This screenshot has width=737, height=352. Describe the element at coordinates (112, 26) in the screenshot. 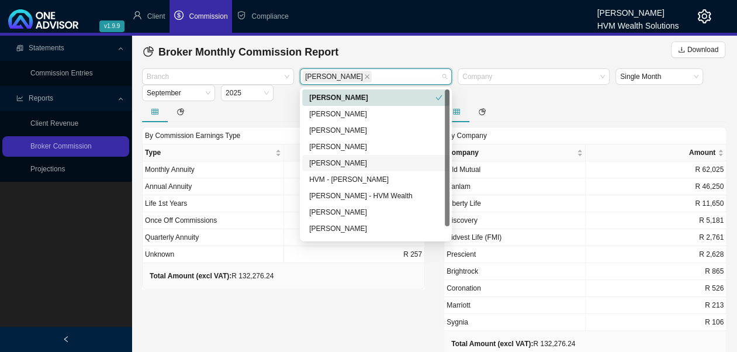

I see `span: v1.9.9` at that location.